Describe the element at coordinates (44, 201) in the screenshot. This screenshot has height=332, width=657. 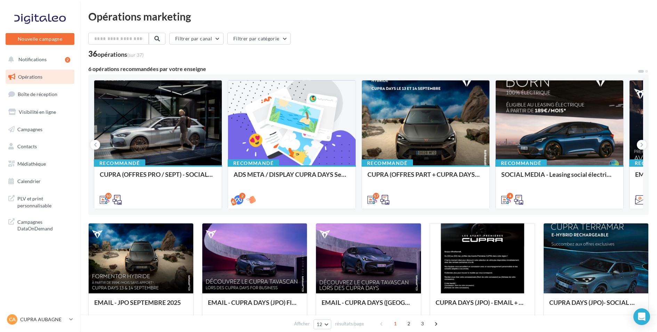
I see `span: PLV et print personnalisable` at that location.